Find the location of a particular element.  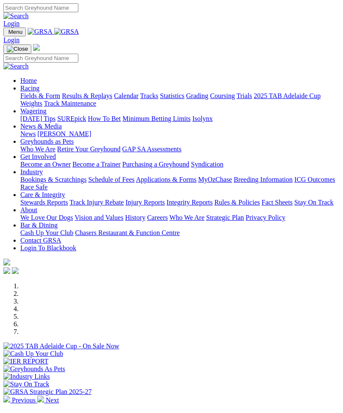

img: Greyhounds As Pets is located at coordinates (34, 369).